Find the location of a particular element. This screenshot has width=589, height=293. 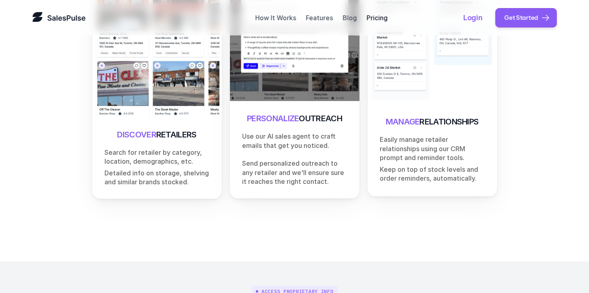

p: Get Started is located at coordinates (521, 17).